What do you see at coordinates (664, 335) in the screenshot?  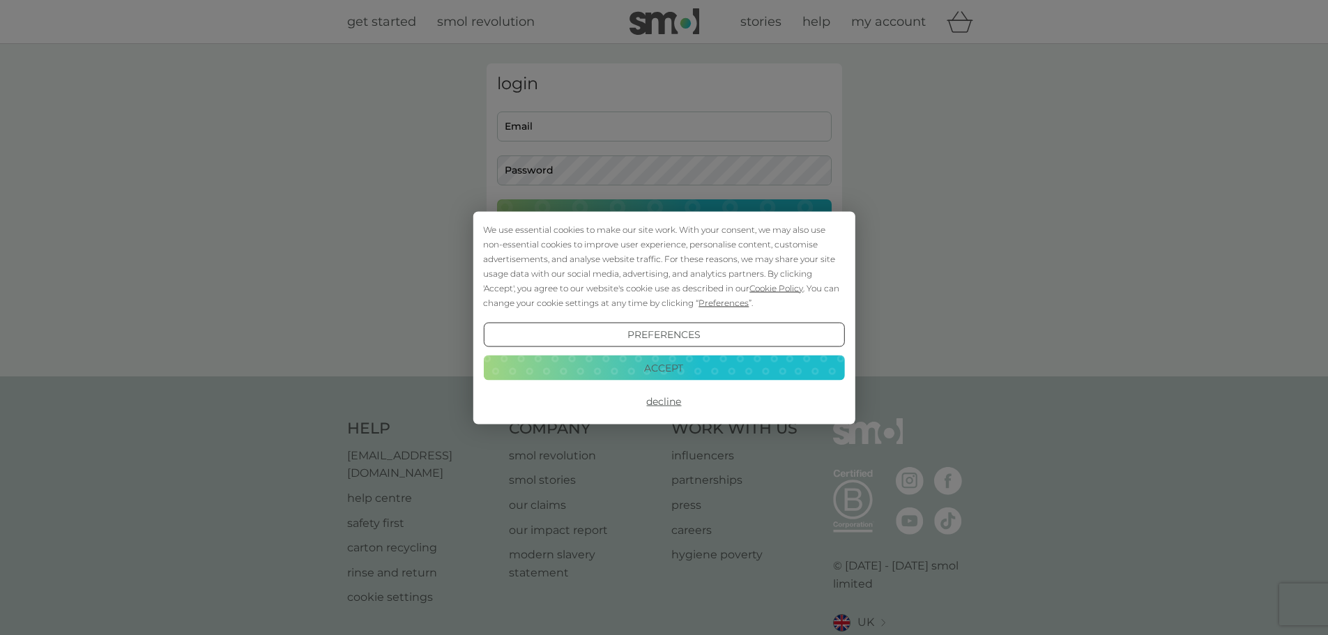 I see `button: Preferences` at bounding box center [664, 335].